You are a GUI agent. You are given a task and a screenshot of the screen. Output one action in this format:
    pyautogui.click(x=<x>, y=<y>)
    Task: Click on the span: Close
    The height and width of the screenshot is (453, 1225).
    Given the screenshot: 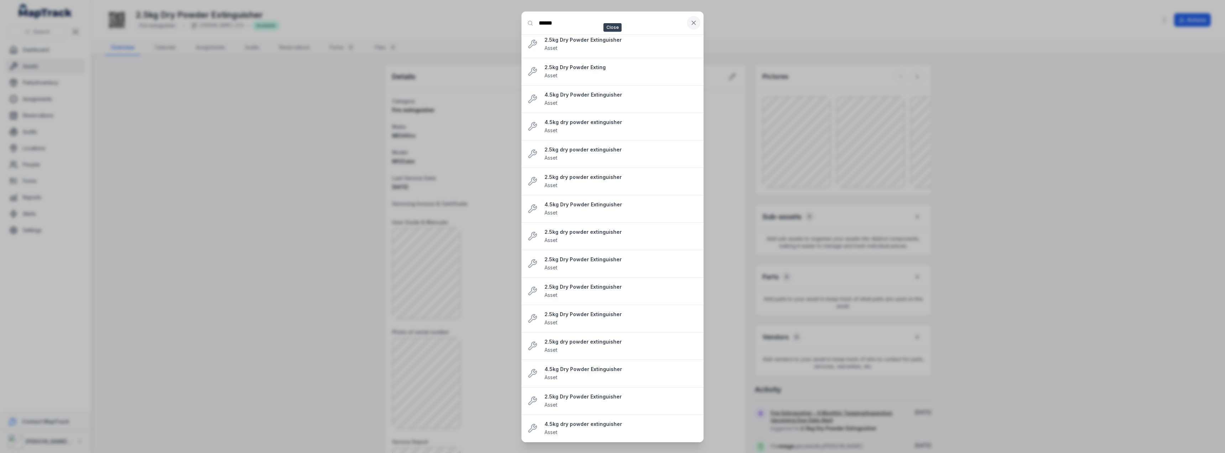 What is the action you would take?
    pyautogui.click(x=613, y=27)
    